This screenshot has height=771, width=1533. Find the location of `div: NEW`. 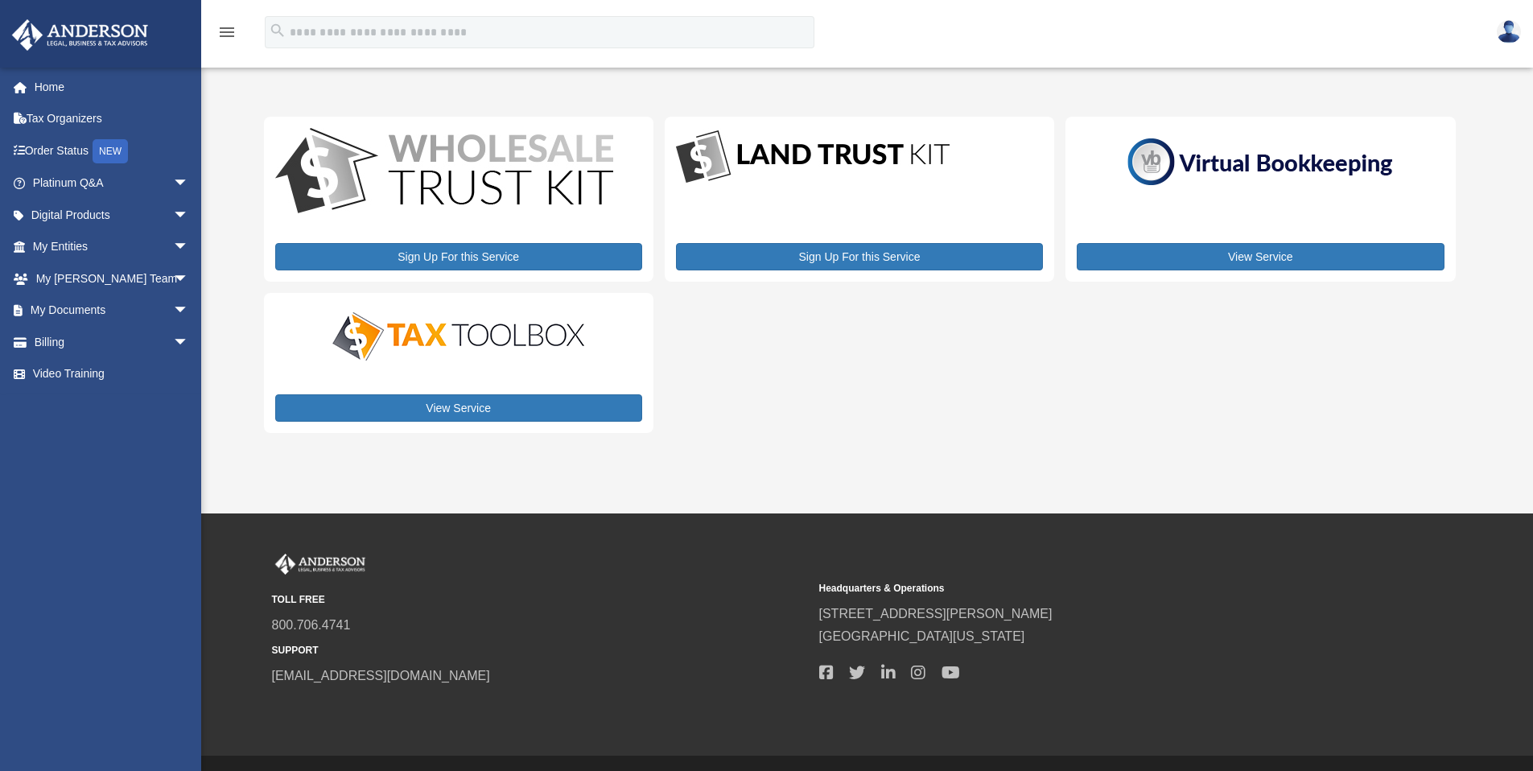

div: NEW is located at coordinates (110, 151).